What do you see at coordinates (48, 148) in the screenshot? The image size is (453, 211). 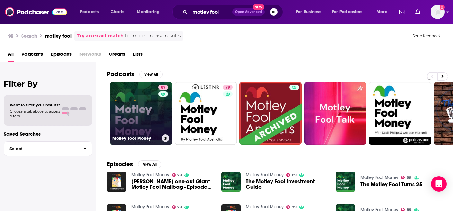 I see `button: Select` at bounding box center [48, 148].